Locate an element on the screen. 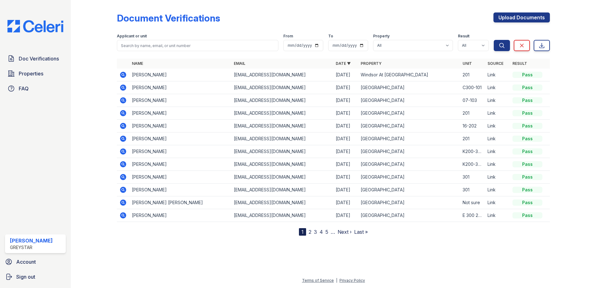 The image size is (596, 288). span: Sign out is located at coordinates (26, 277).